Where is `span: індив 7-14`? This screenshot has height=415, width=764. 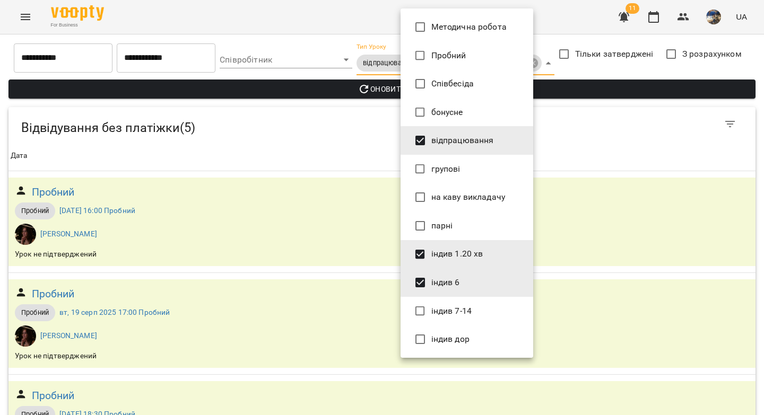
span: індив 7-14 is located at coordinates (451, 311).